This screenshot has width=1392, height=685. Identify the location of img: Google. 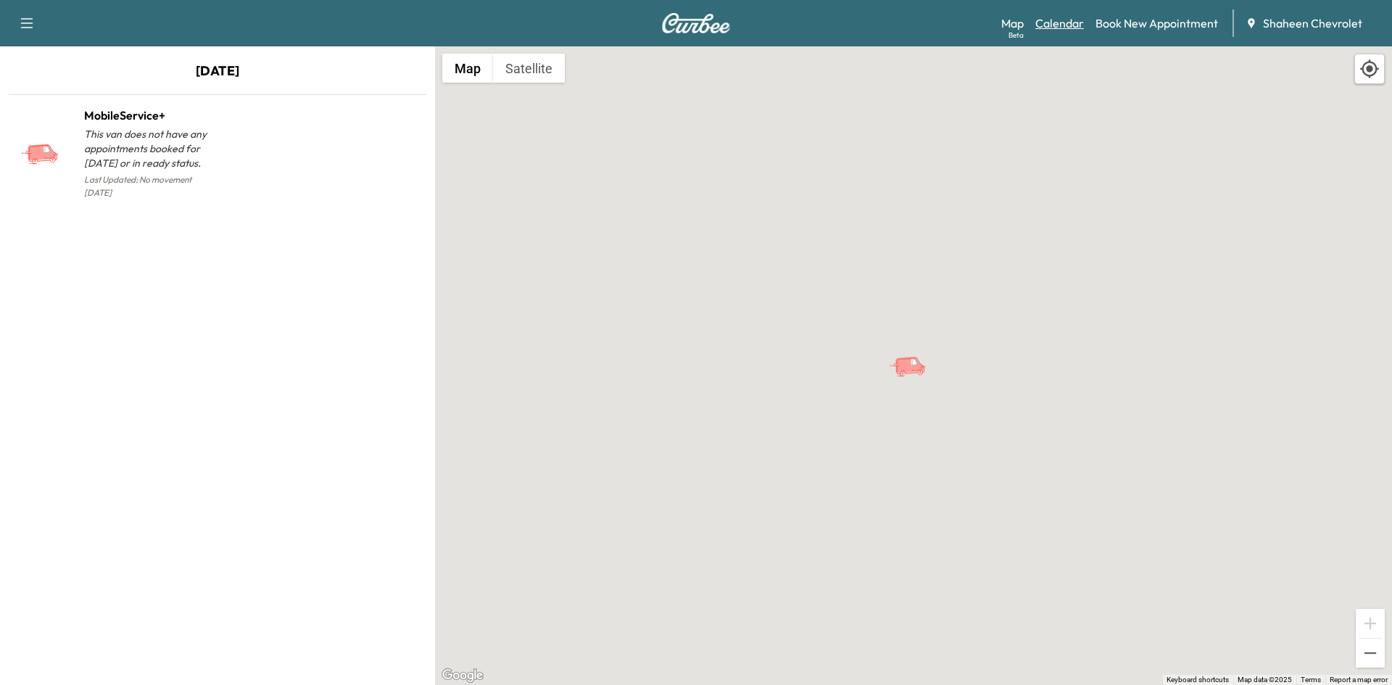
(462, 676).